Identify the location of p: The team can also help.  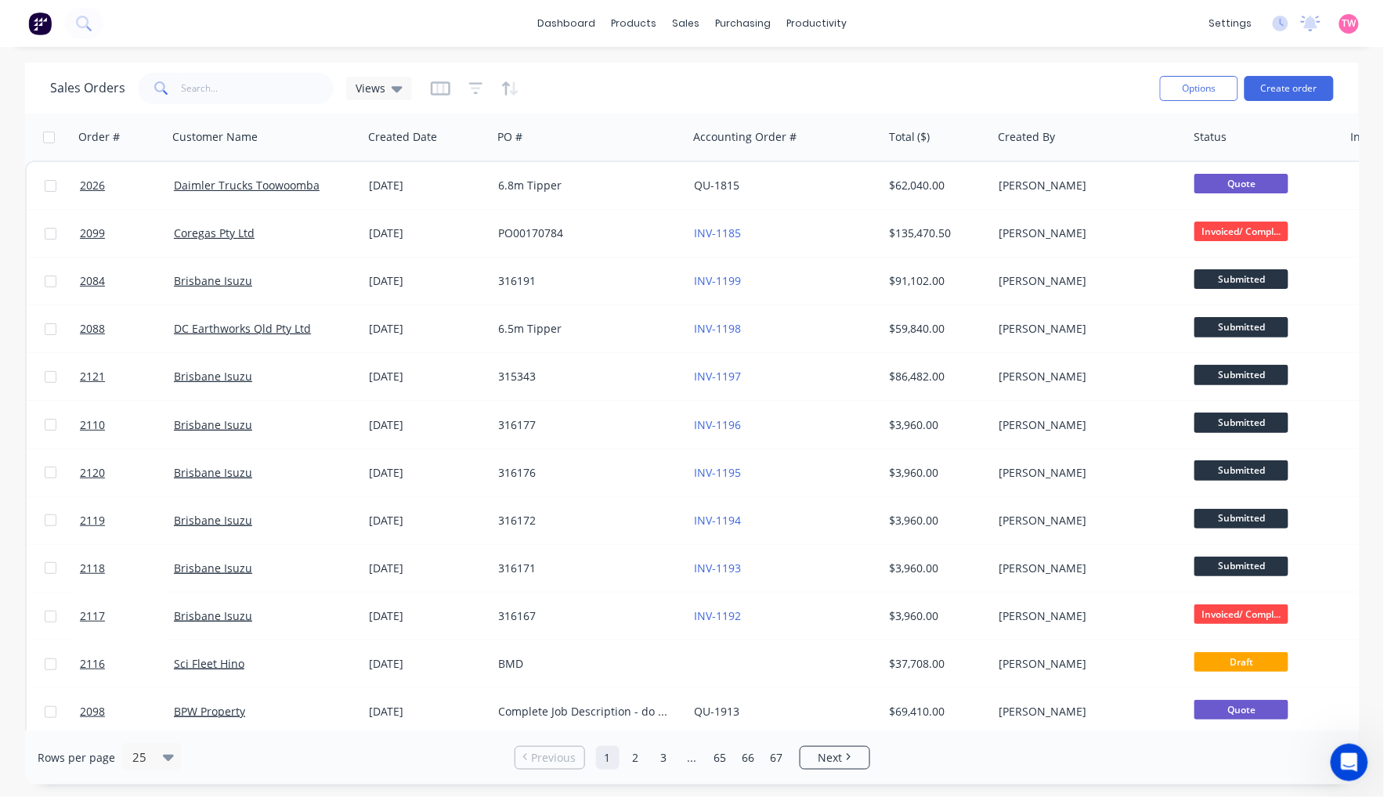
(135, 27).